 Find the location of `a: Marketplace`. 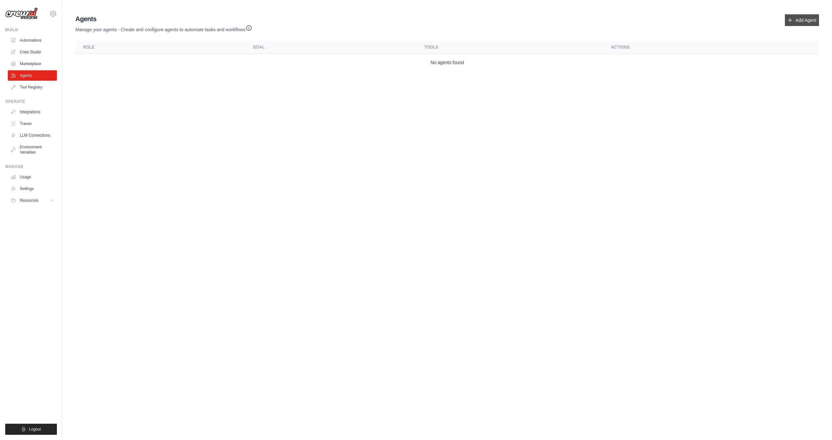

a: Marketplace is located at coordinates (32, 64).